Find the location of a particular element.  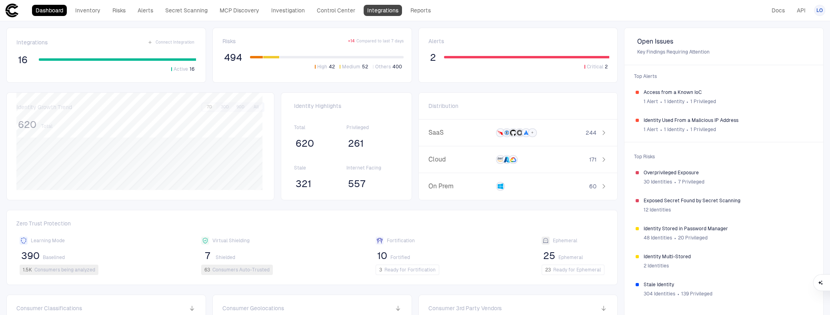

a: Integrations is located at coordinates (383, 10).